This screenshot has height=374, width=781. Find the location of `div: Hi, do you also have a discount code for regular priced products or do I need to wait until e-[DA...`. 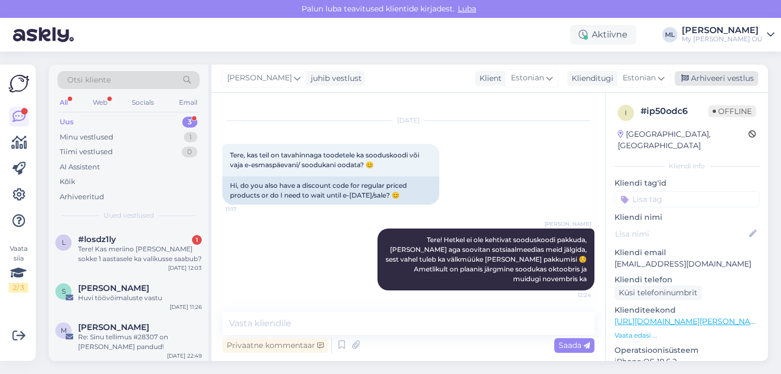

div: Hi, do you also have a discount code for regular priced products or do I need to wait until e-[DA... is located at coordinates (331, 190).